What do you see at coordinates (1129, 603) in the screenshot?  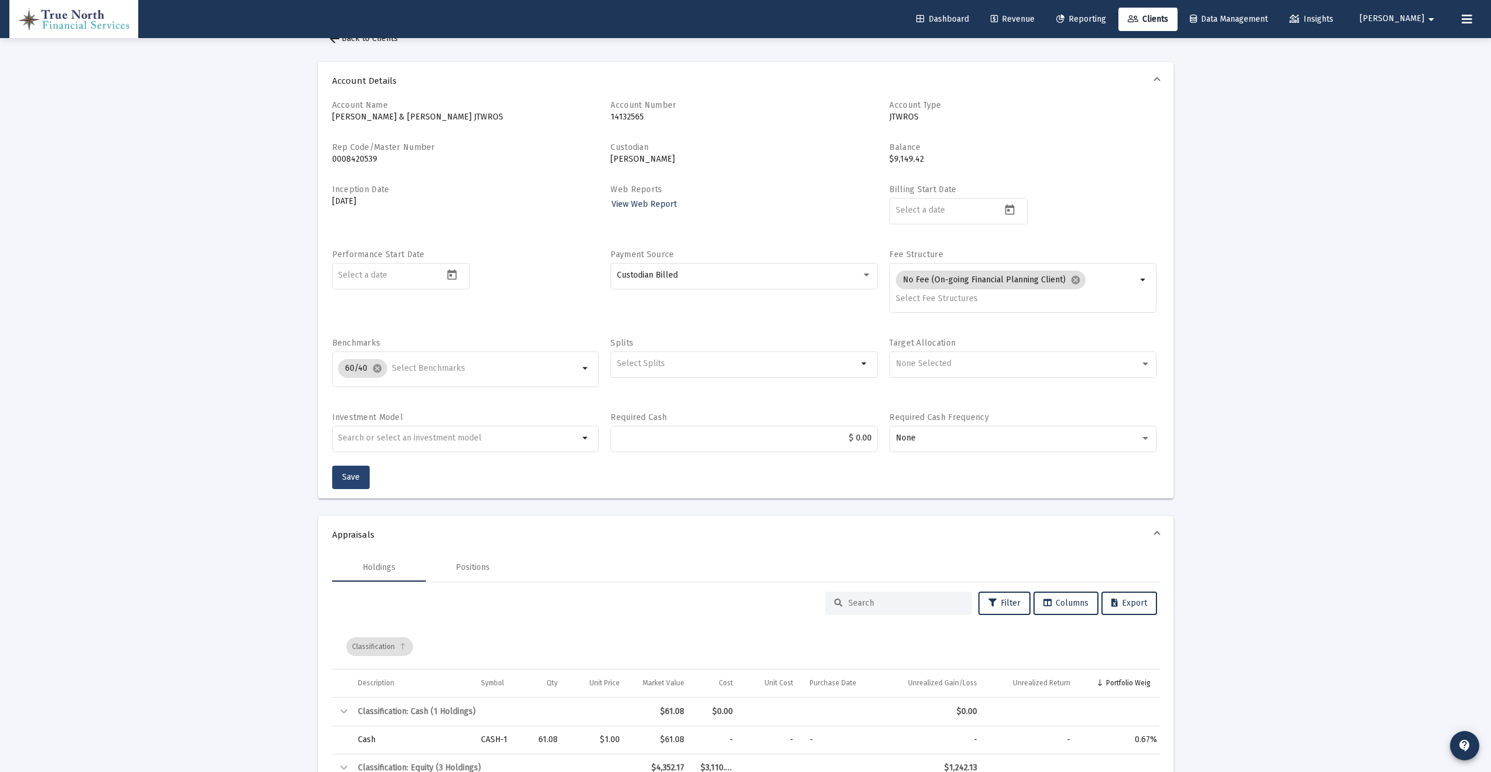 I see `span: Export` at bounding box center [1129, 603].